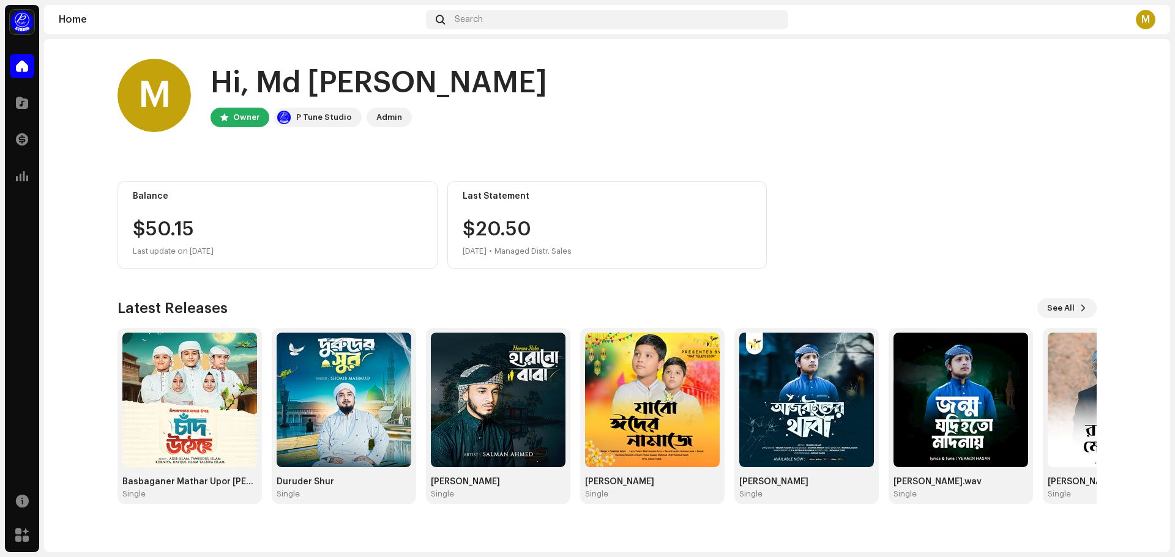  Describe the element at coordinates (1067, 308) in the screenshot. I see `button: See All` at that location.